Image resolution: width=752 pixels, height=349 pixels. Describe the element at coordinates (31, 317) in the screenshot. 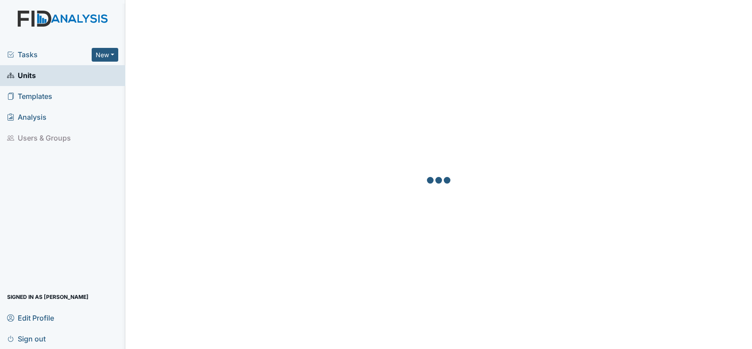

I see `span: Edit Profile` at that location.